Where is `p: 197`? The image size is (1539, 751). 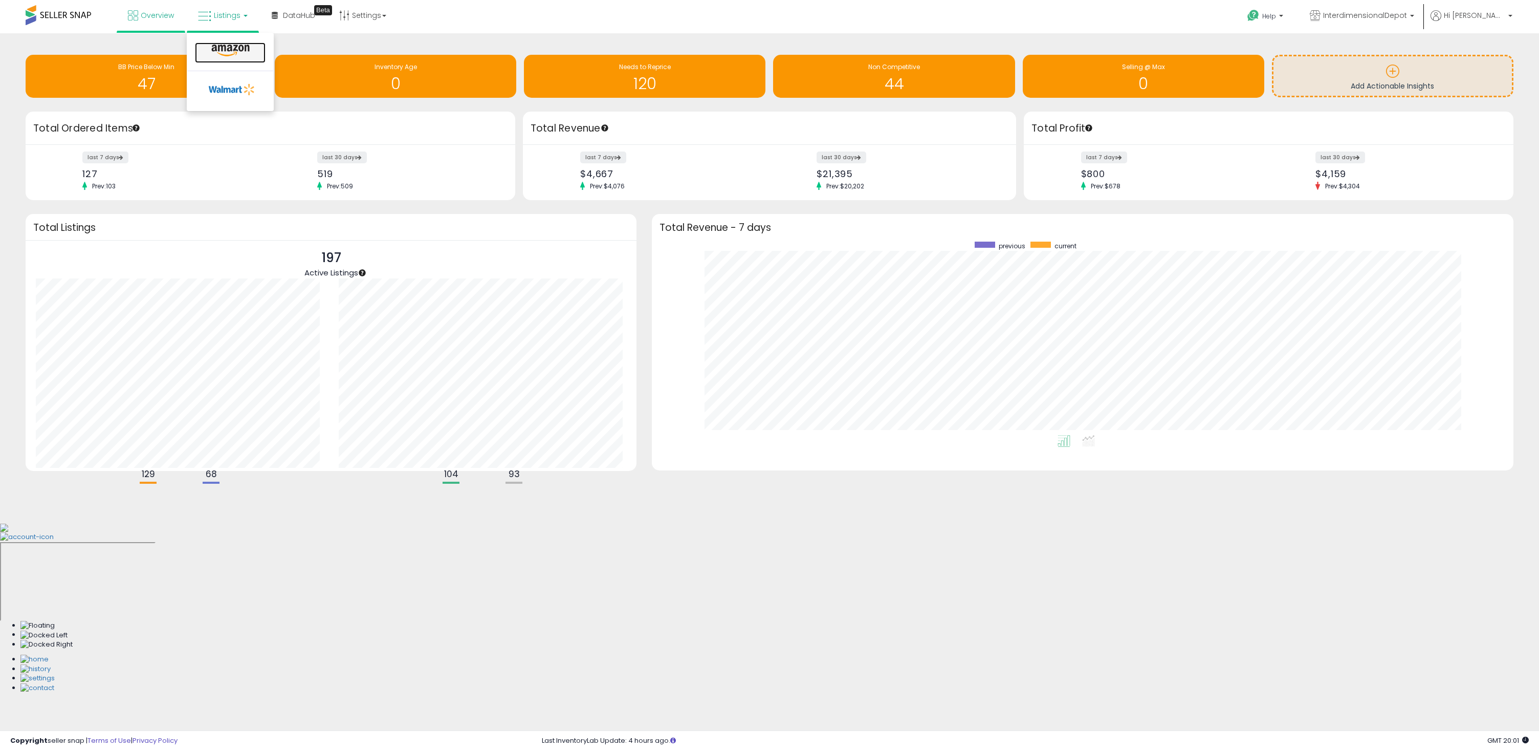 p: 197 is located at coordinates (331, 258).